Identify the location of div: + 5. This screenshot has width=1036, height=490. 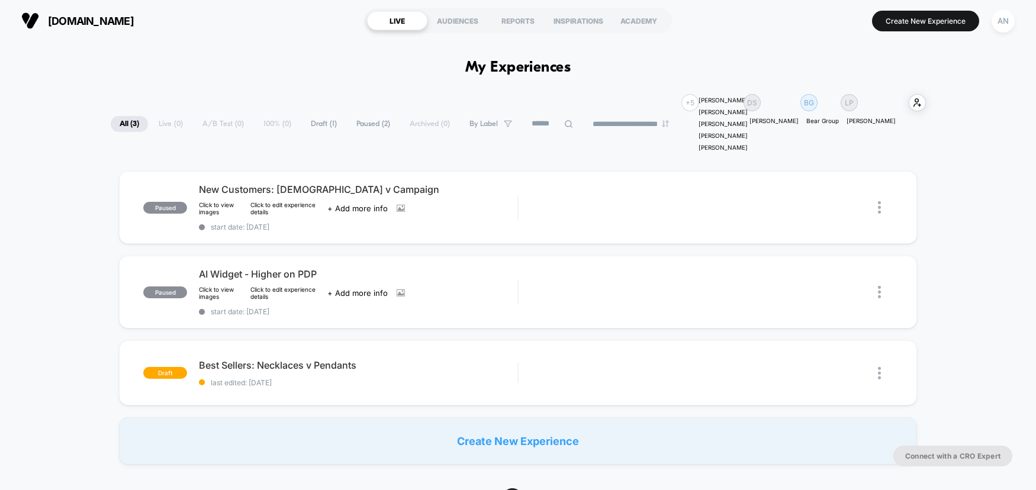
(690, 102).